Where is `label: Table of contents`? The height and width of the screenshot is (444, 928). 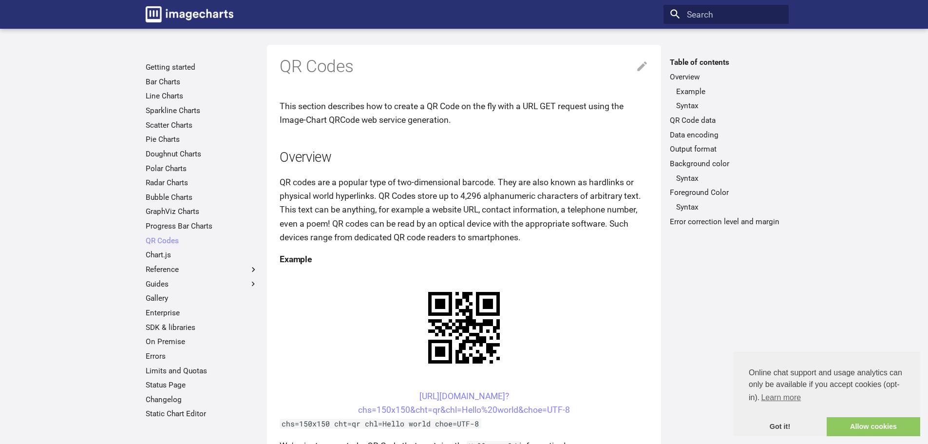 label: Table of contents is located at coordinates (726, 62).